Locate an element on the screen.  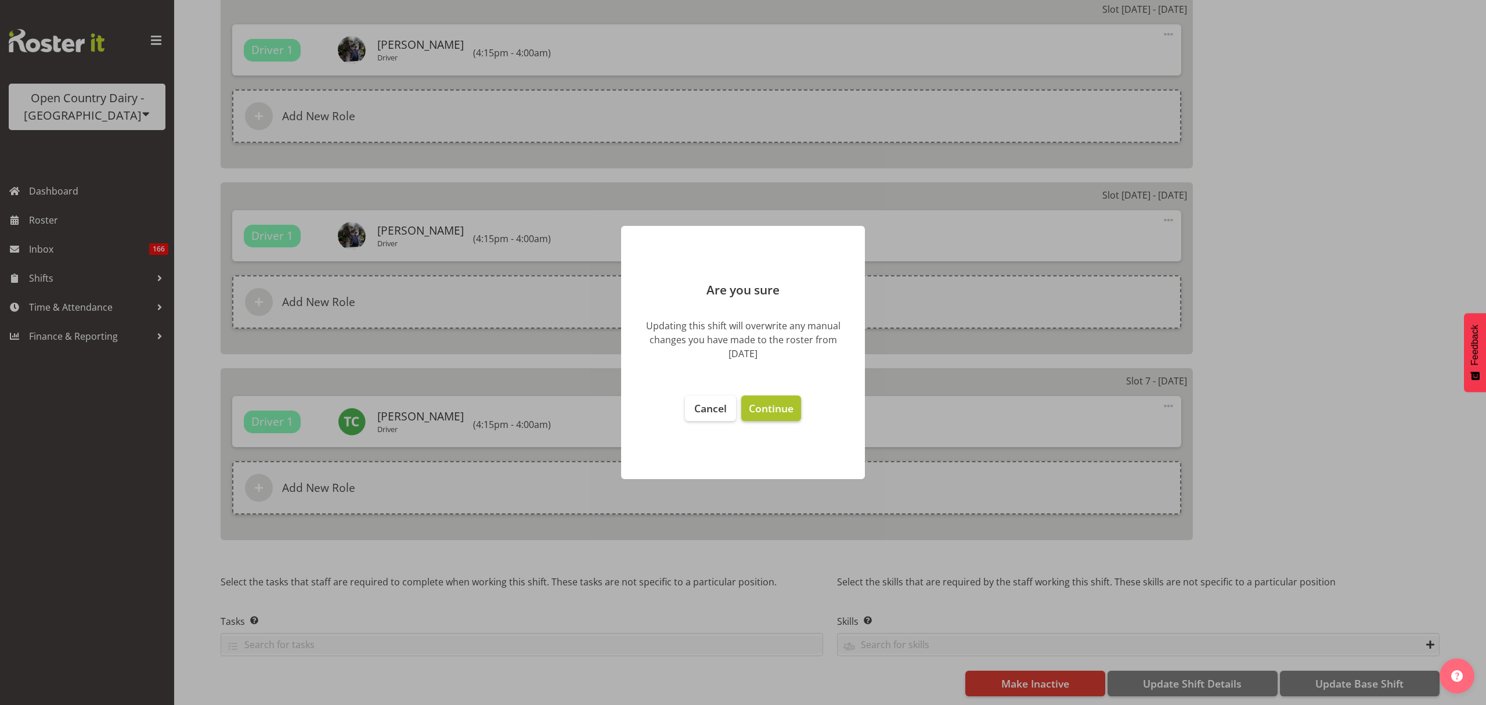
span: Continue is located at coordinates (771, 408).